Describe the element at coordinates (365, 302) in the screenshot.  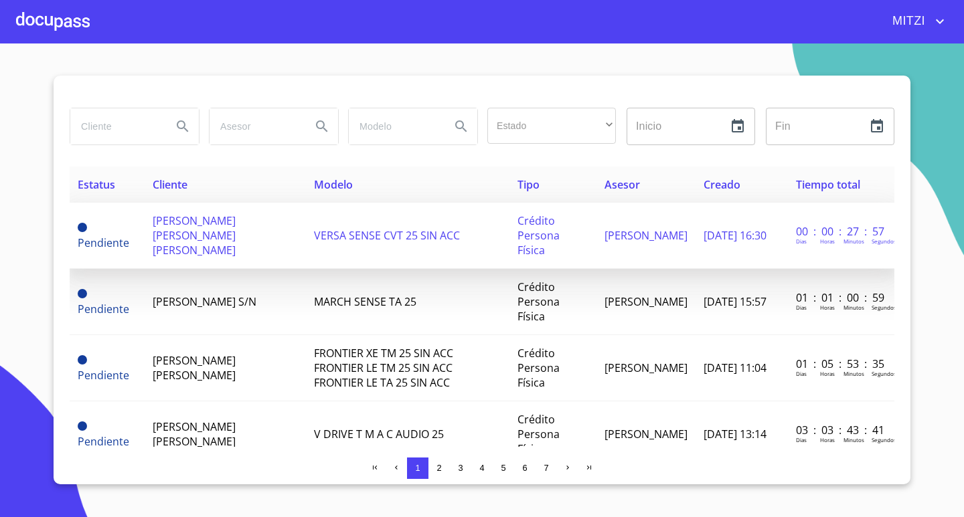
I see `span: MARCH SENSE TA 25` at that location.